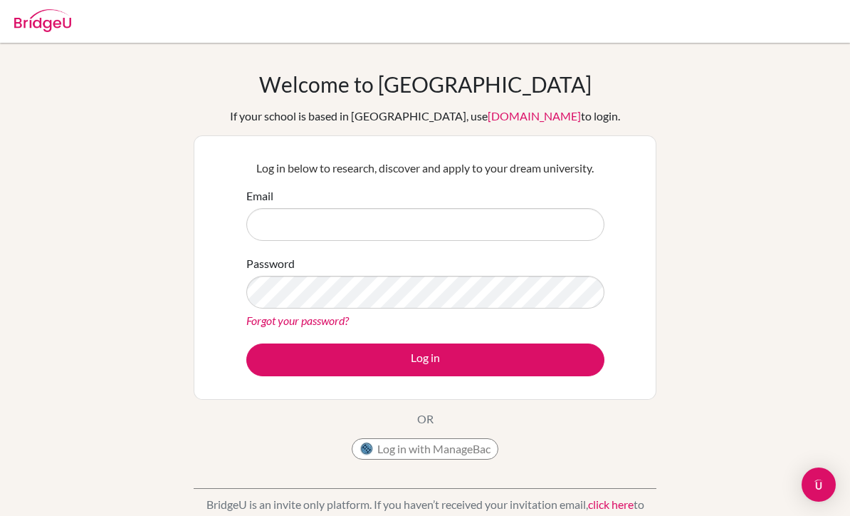 This screenshot has width=850, height=516. What do you see at coordinates (425, 449) in the screenshot?
I see `button: Log in with ManageBac` at bounding box center [425, 449].